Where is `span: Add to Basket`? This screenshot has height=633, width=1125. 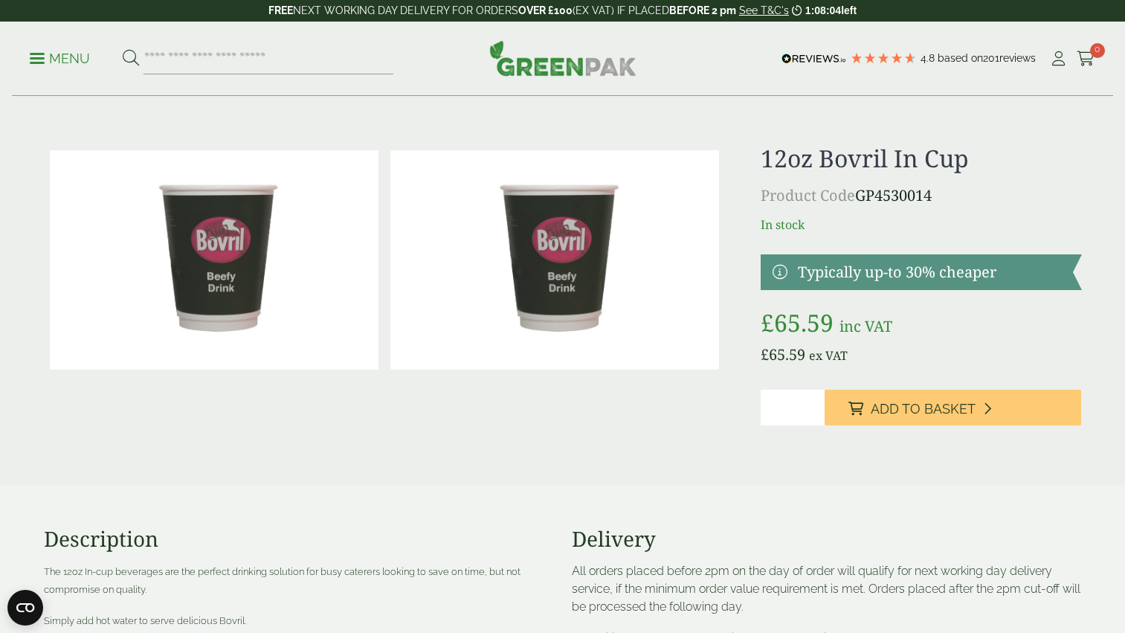
span: Add to Basket is located at coordinates (923, 409).